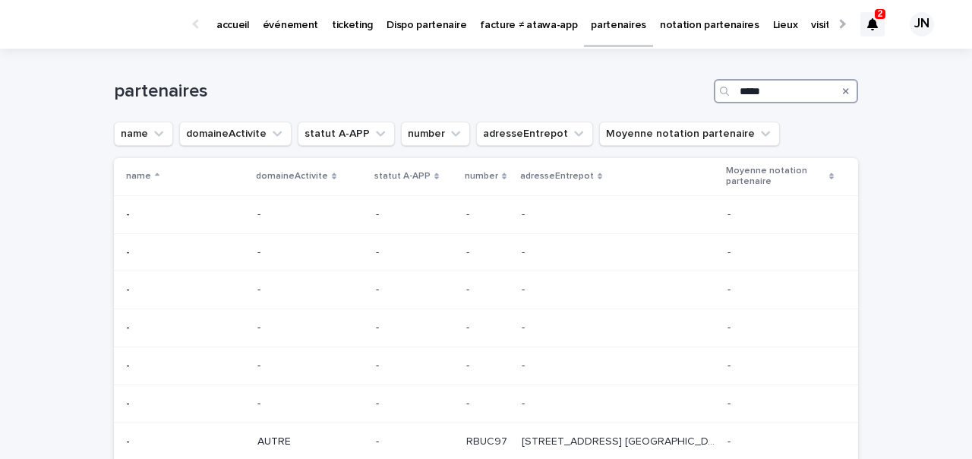 This screenshot has height=459, width=972. Describe the element at coordinates (138, 176) in the screenshot. I see `p: name` at that location.